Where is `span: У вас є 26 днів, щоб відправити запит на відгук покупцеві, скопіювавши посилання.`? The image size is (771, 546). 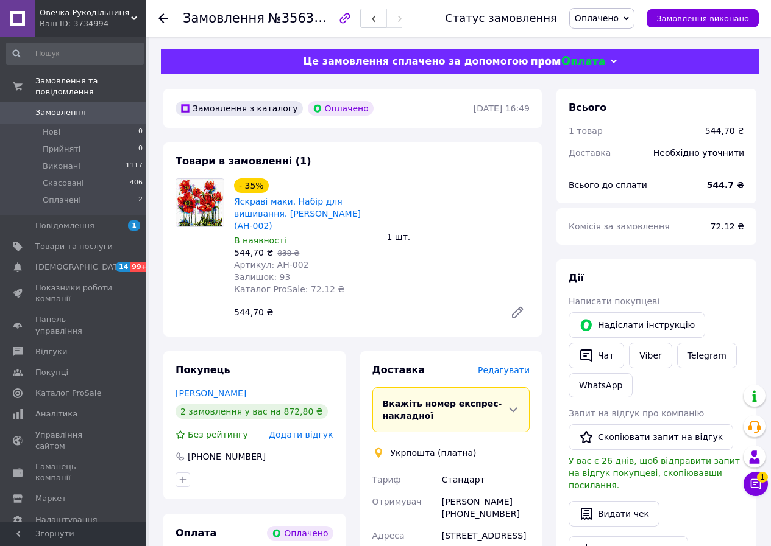 span: У вас є 26 днів, щоб відправити запит на відгук покупцеві, скопіювавши посилання. is located at coordinates (654, 473).